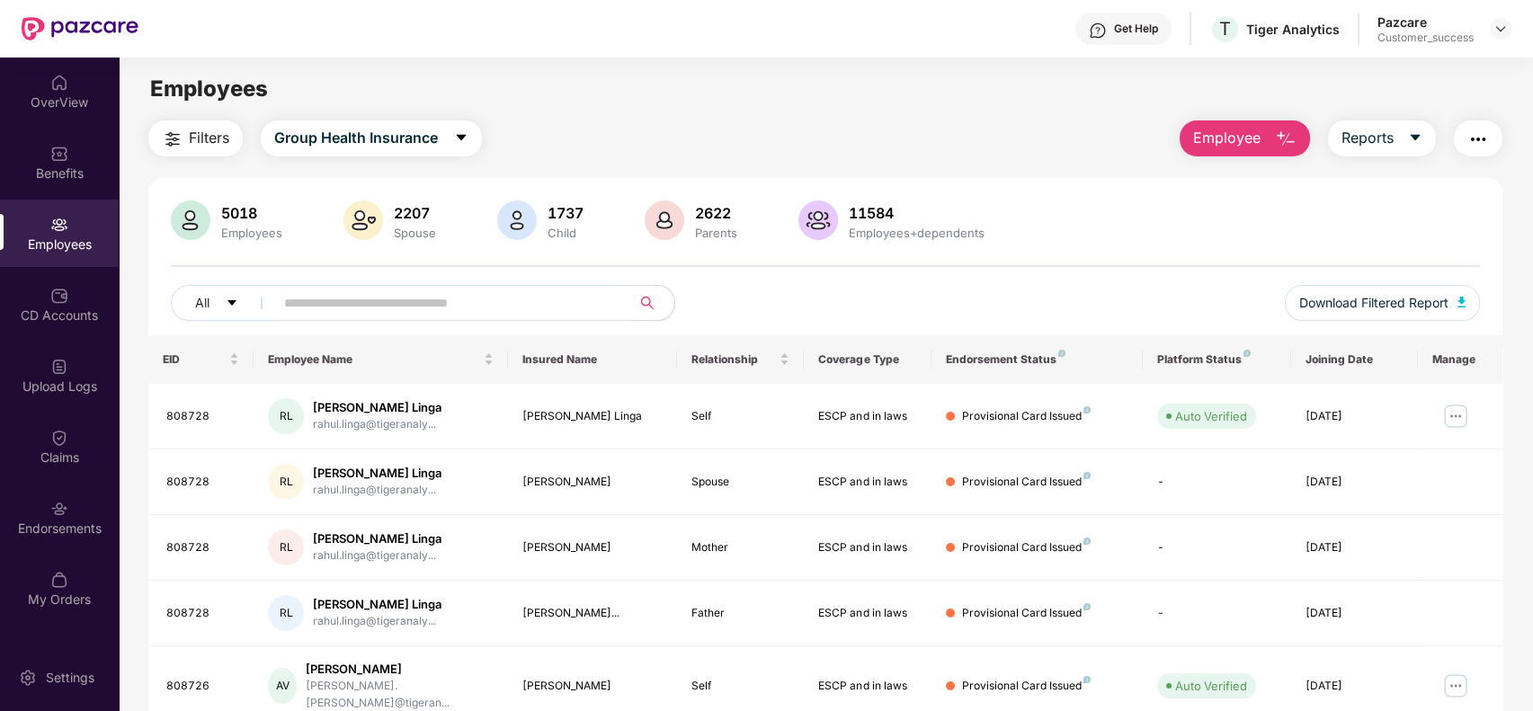 The image size is (1533, 711). Describe the element at coordinates (195, 138) in the screenshot. I see `button: Filters` at that location.